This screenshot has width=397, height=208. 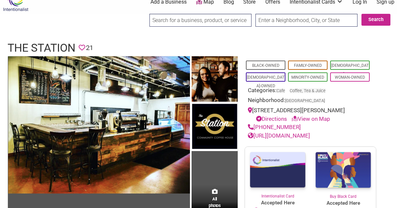 What do you see at coordinates (306, 20) in the screenshot?
I see `input: Enter a Neighborhood, City, or State` at bounding box center [306, 20].